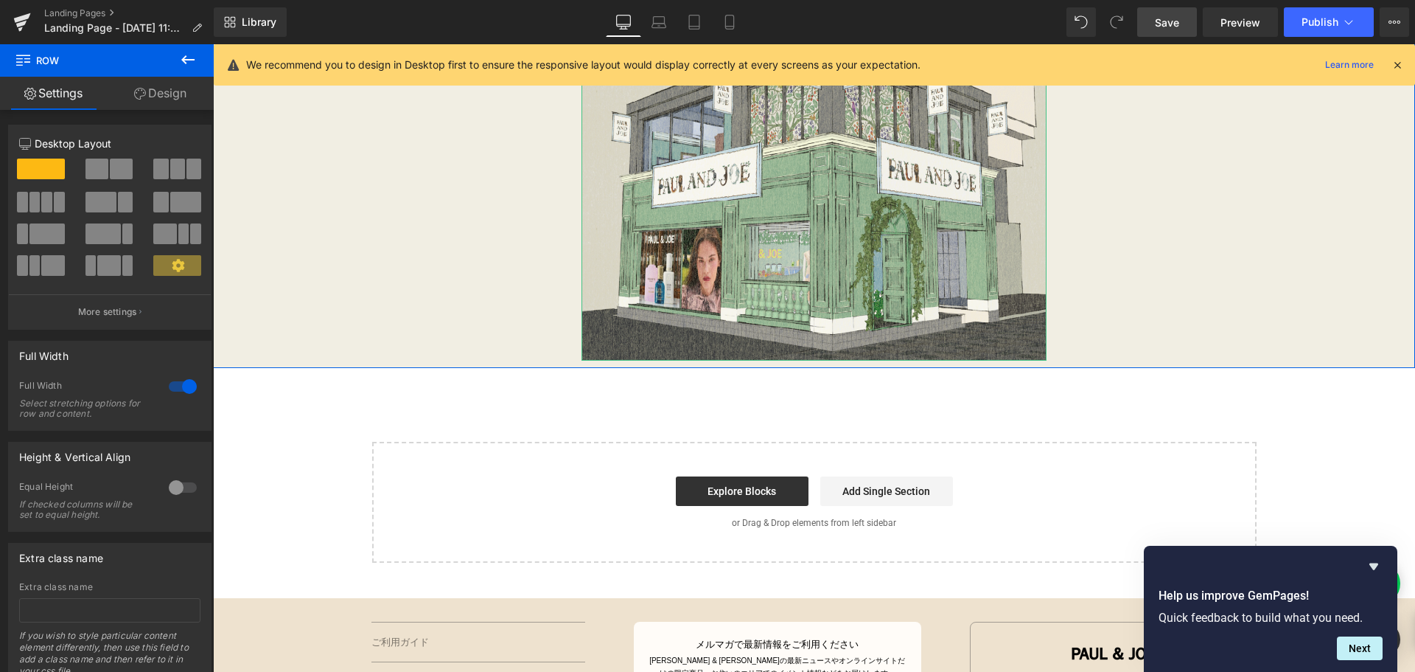 This screenshot has width=1415, height=672. What do you see at coordinates (602, 478) in the screenshot?
I see `p: or Drag & Drop elements from left sidebar` at bounding box center [602, 478].